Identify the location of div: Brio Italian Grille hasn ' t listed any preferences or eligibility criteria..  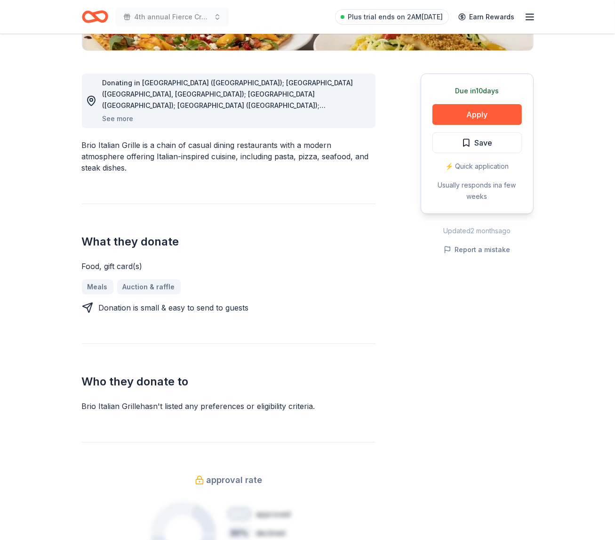
(229, 406).